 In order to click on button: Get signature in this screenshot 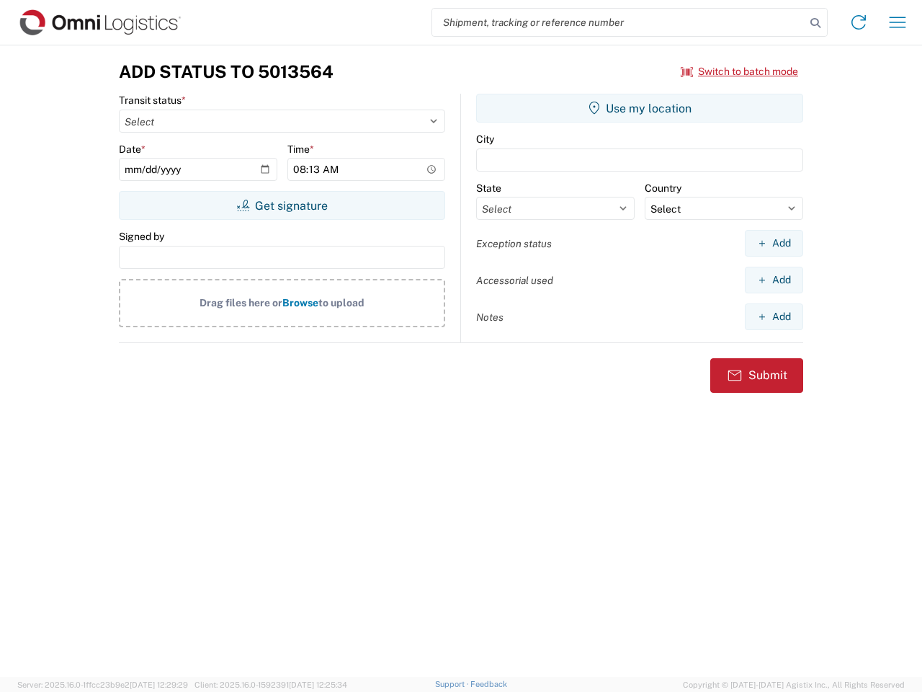, I will do `click(282, 205)`.